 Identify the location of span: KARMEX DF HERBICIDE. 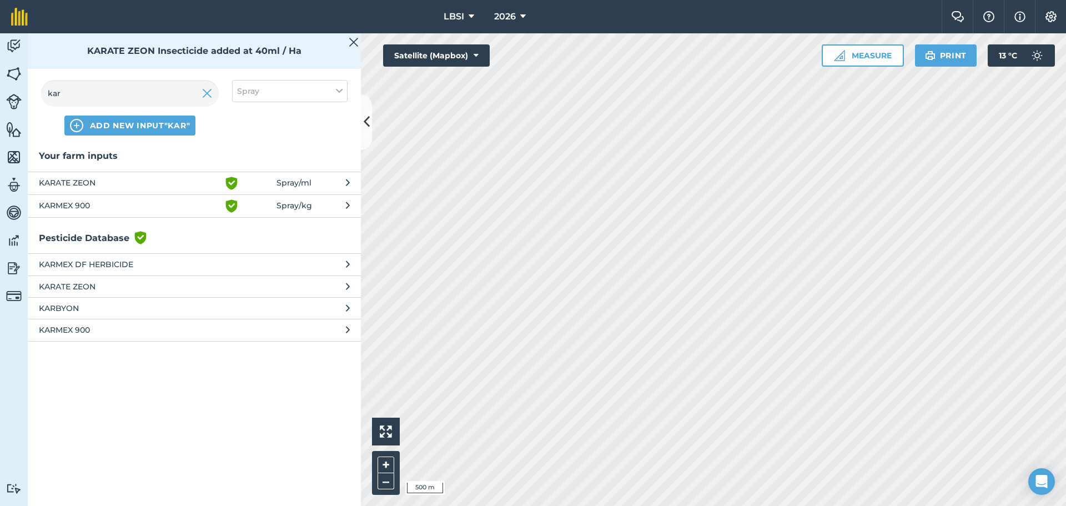
(129, 264).